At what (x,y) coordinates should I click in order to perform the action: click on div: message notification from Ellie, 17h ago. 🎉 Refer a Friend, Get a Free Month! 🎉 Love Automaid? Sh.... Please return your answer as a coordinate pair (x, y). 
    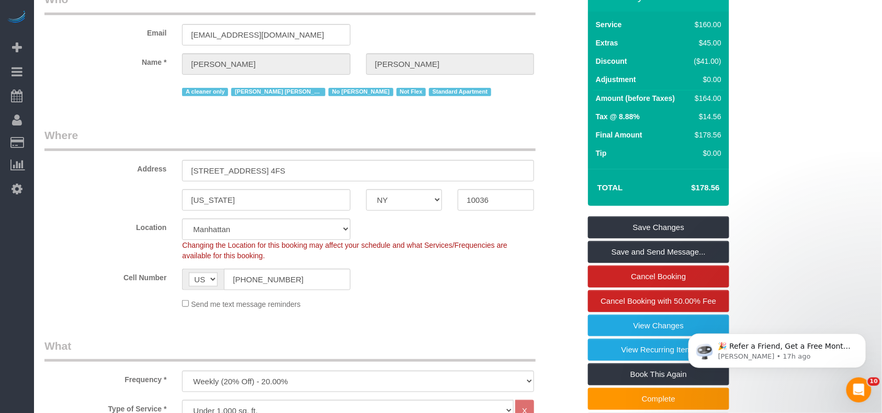
    Looking at the image, I should click on (105, 39).